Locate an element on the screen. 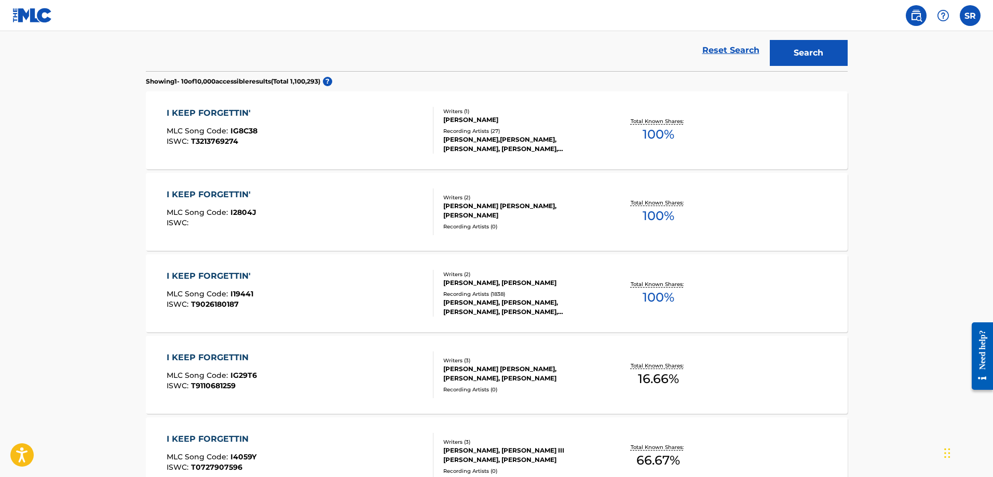  button: Search is located at coordinates (808, 53).